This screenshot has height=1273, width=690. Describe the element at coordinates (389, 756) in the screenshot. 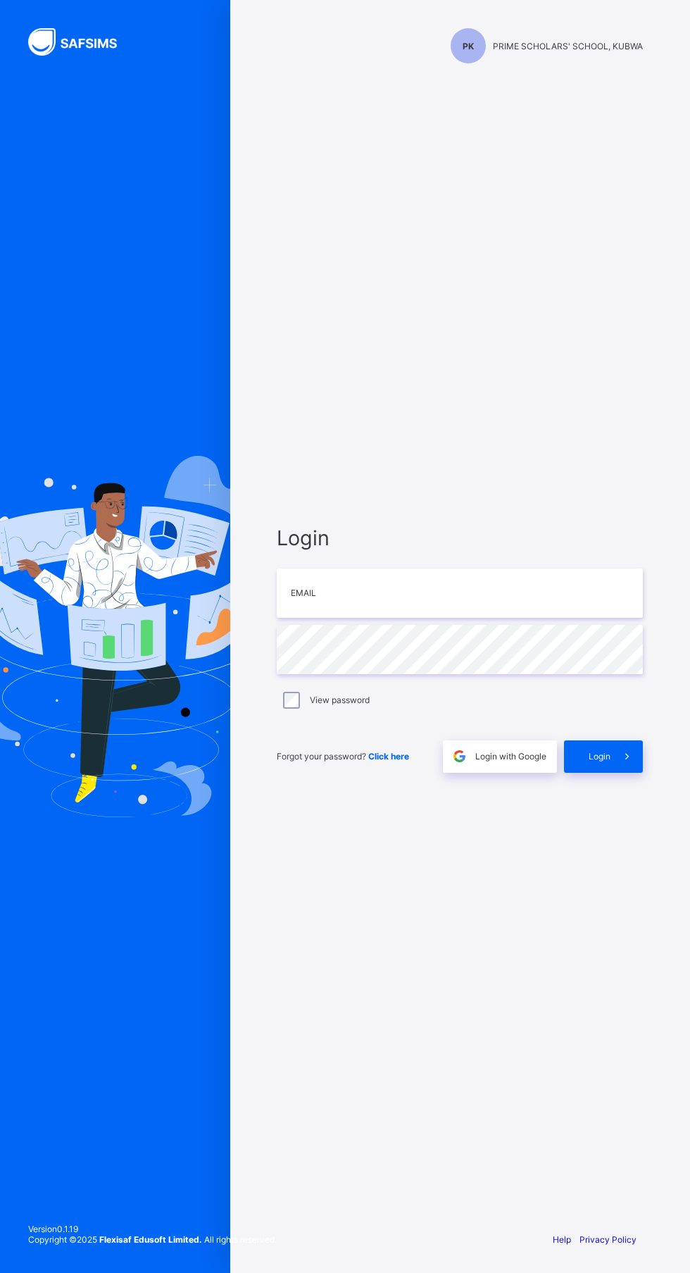

I see `span: Click here` at that location.